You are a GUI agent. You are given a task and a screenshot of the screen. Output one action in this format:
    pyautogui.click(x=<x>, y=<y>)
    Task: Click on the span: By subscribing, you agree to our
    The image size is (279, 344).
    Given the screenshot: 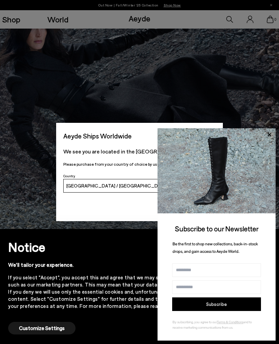 What is the action you would take?
    pyautogui.click(x=195, y=322)
    